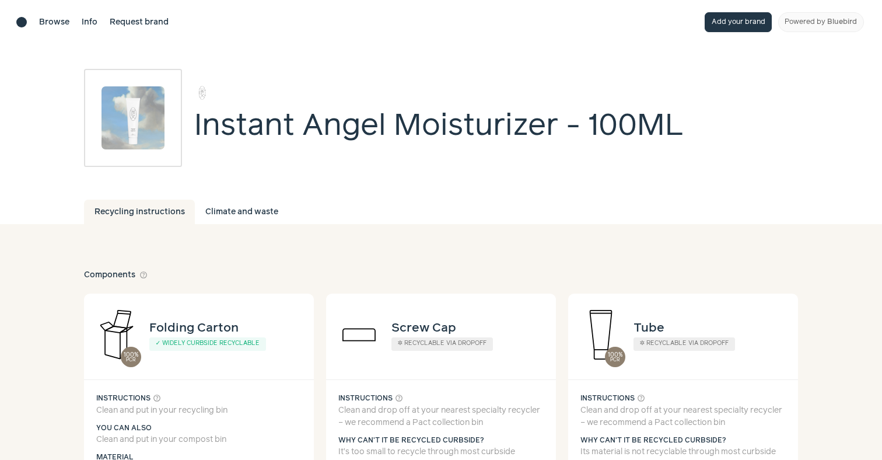  Describe the element at coordinates (439, 93) in the screenshot. I see `a: Brand overview page` at that location.